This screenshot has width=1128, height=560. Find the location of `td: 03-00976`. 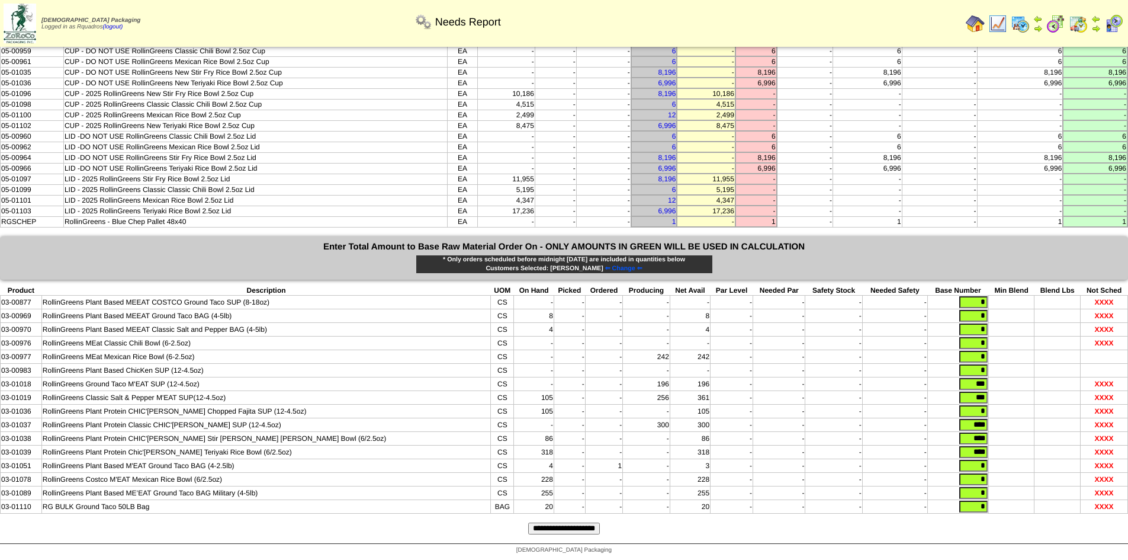

td: 03-00976 is located at coordinates (21, 343).